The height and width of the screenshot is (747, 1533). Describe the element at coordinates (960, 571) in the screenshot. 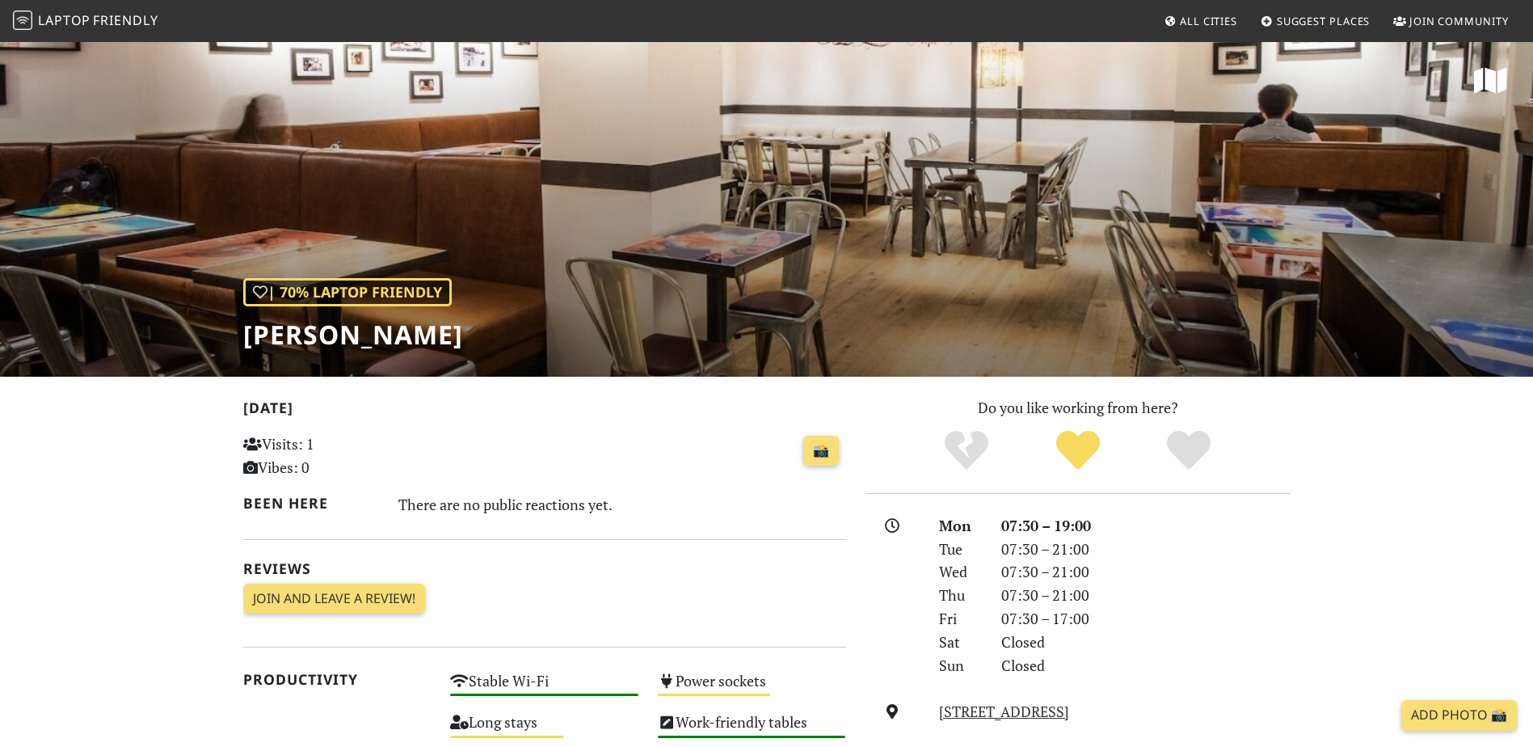

I see `div: Wed` at that location.